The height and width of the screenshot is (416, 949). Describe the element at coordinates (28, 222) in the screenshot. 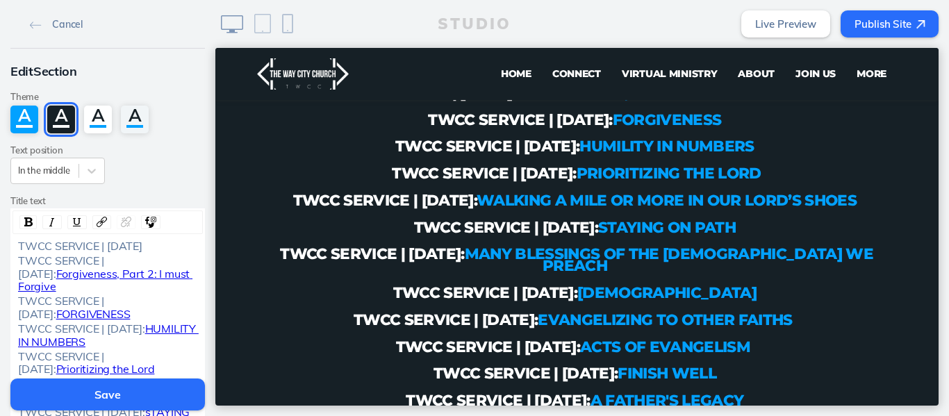

I see `div: Bold` at that location.